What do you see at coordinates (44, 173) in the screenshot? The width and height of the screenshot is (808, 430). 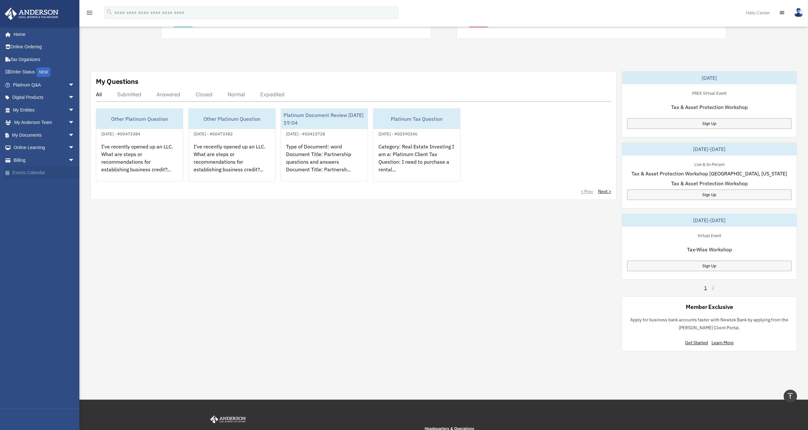 I see `a: Events Calendar` at bounding box center [44, 173].